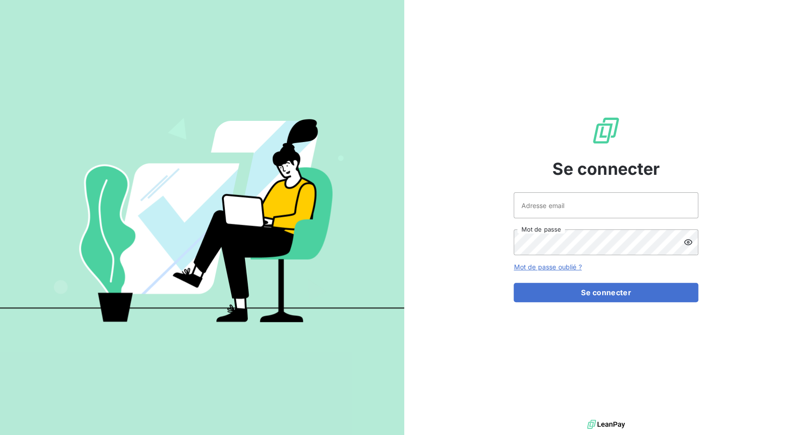 Image resolution: width=808 pixels, height=435 pixels. What do you see at coordinates (606, 169) in the screenshot?
I see `span: Se connecter` at bounding box center [606, 169].